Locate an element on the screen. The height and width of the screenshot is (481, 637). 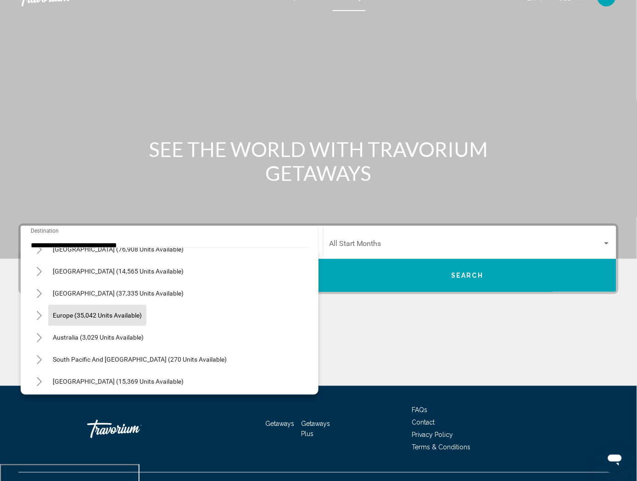
div: Search widget is located at coordinates (318, 259).